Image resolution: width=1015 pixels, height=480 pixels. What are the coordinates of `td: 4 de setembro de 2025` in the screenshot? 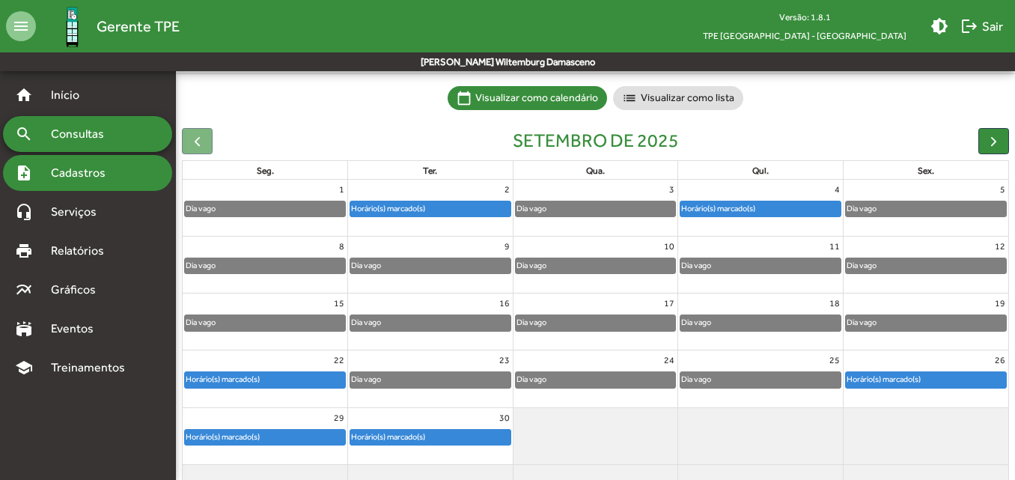 It's located at (760, 208).